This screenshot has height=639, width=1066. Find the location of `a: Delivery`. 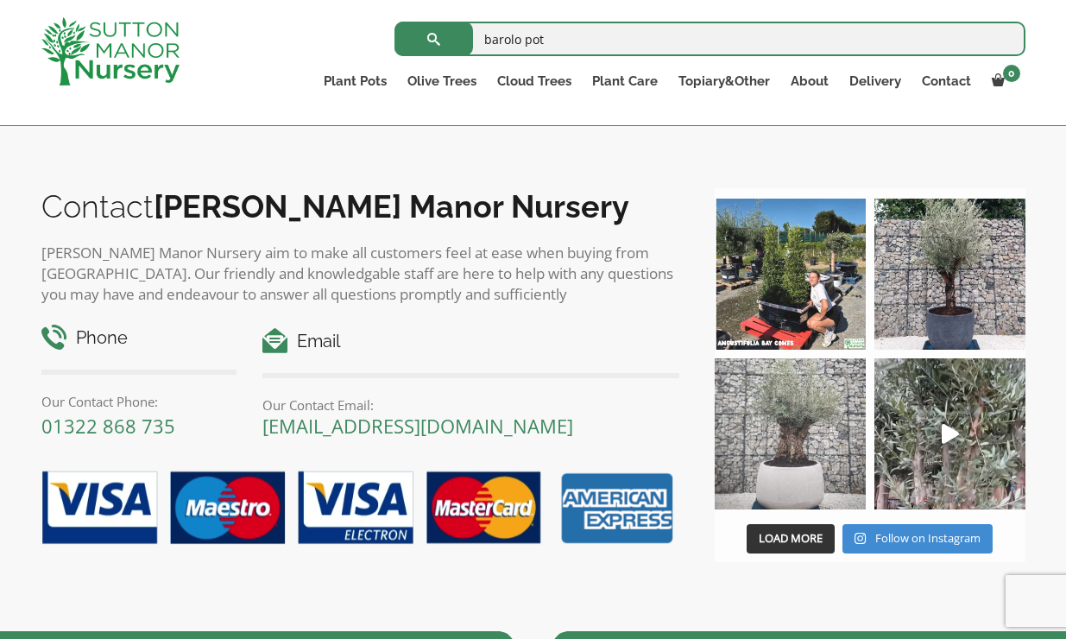

a: Delivery is located at coordinates (875, 81).